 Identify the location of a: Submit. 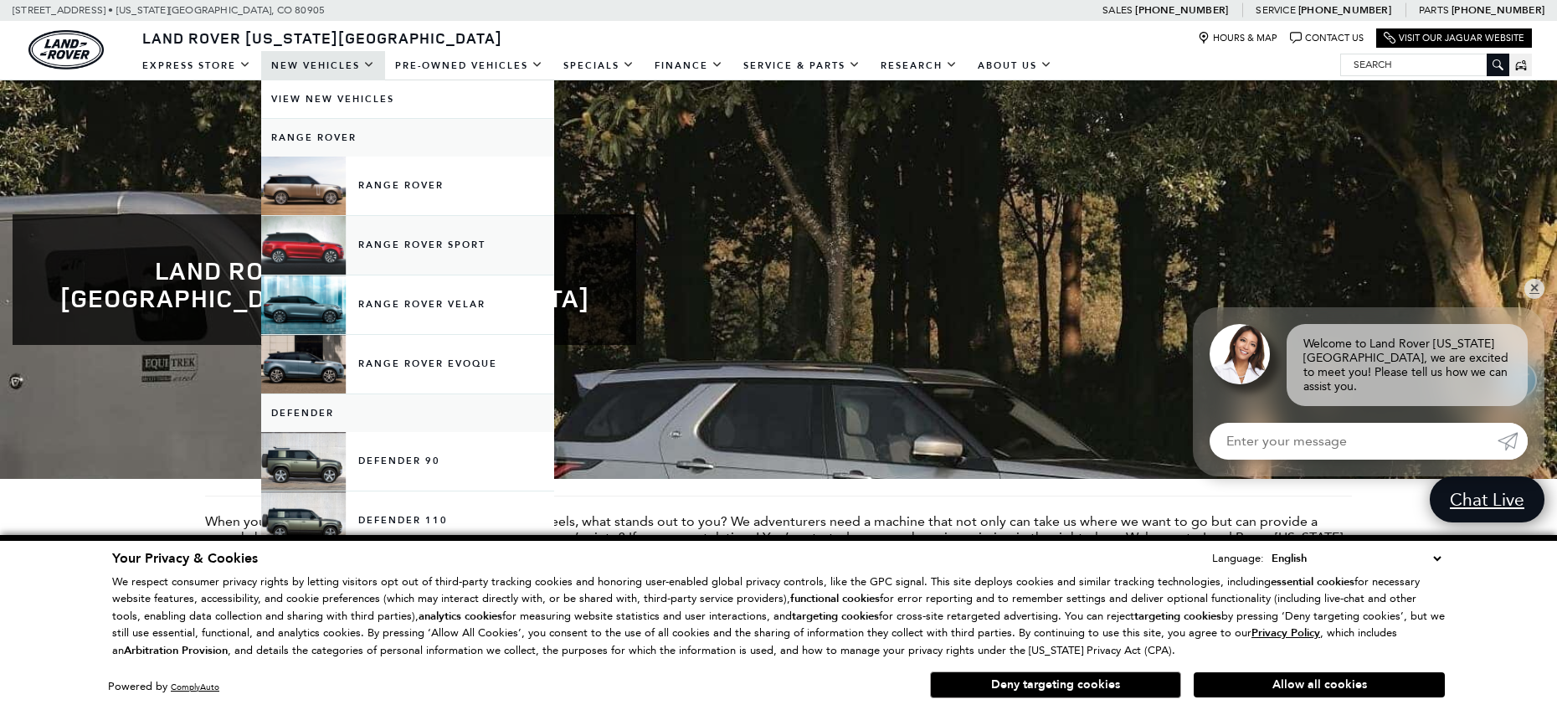
(1513, 441).